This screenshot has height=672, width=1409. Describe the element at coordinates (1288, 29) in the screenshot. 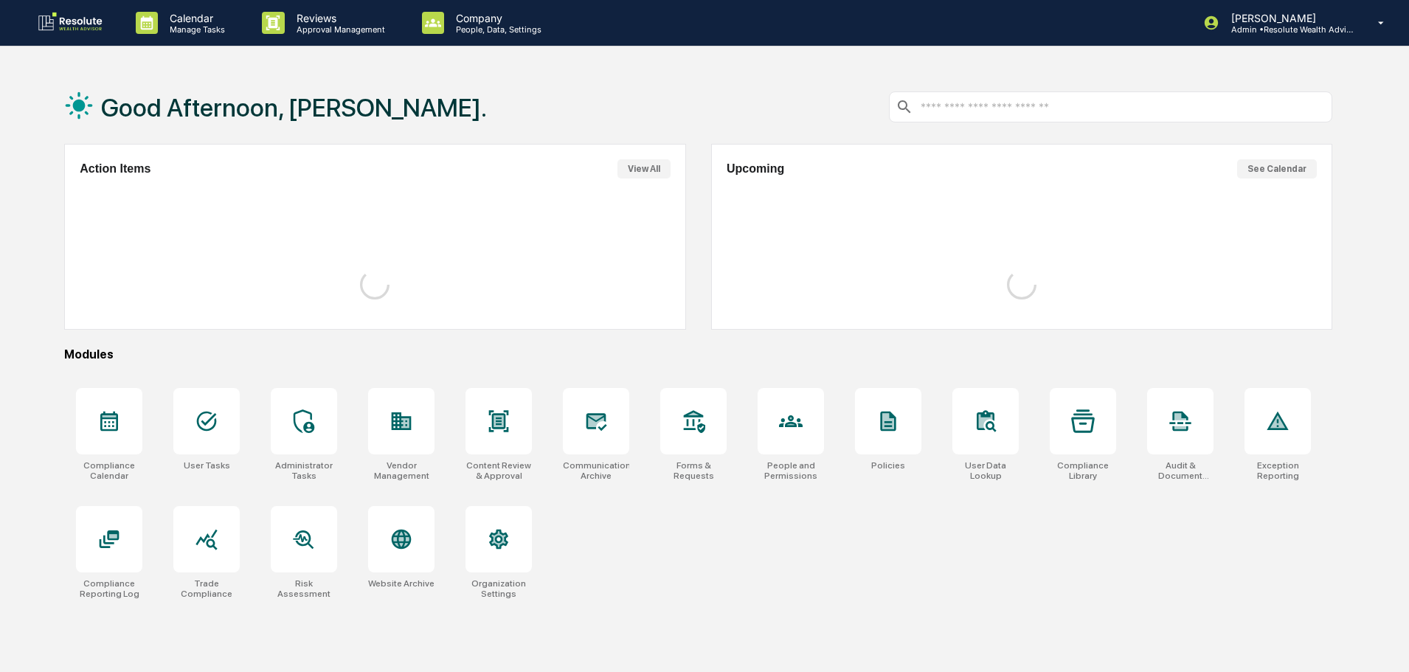

I see `p: Admin • Resolute Wealth Advisor` at that location.